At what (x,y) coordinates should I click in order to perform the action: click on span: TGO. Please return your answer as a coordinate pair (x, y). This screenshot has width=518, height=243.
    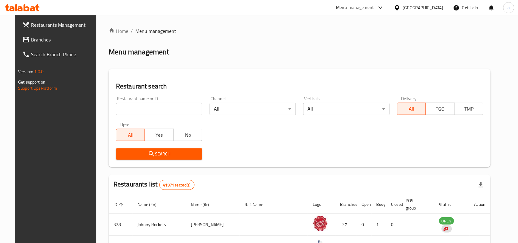
    Looking at the image, I should click on (440, 109).